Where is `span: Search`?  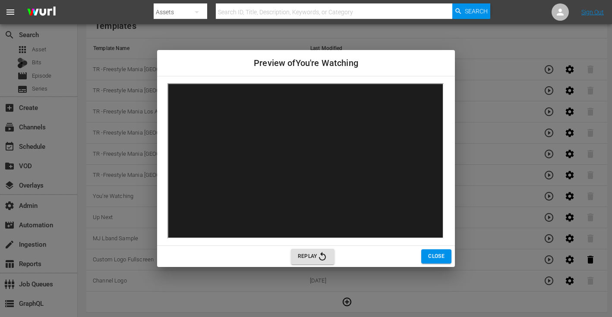 span: Search is located at coordinates (476, 11).